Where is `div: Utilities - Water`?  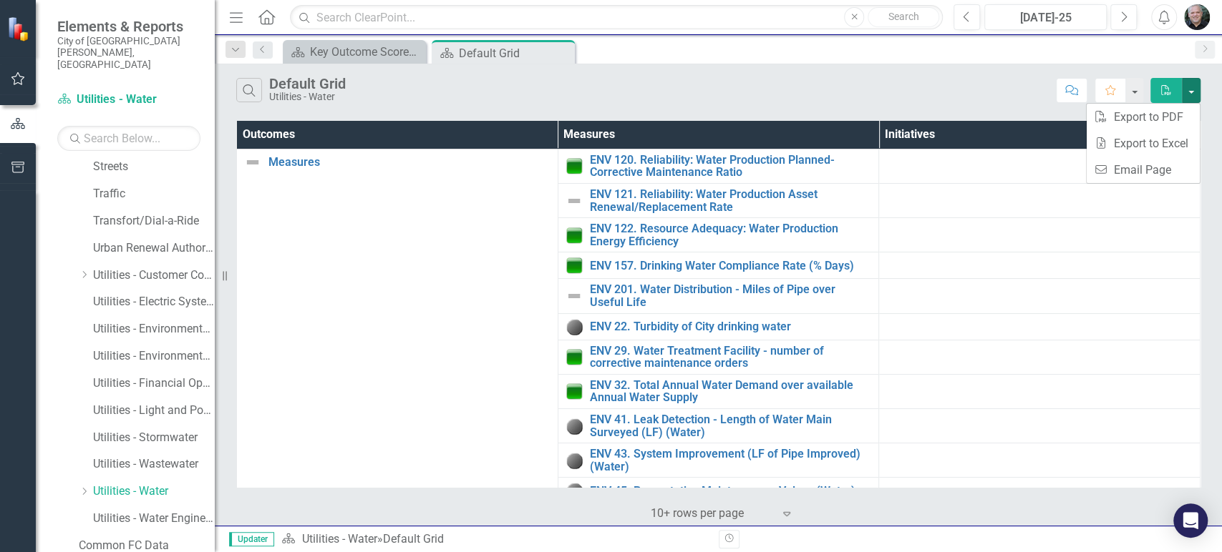 div: Utilities - Water is located at coordinates (307, 97).